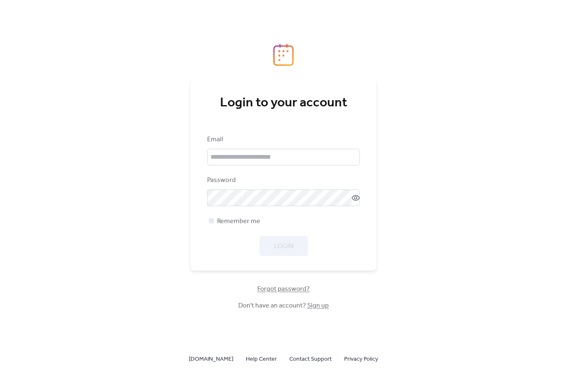 This screenshot has height=374, width=567. Describe the element at coordinates (361, 358) in the screenshot. I see `a: Privacy Policy` at that location.